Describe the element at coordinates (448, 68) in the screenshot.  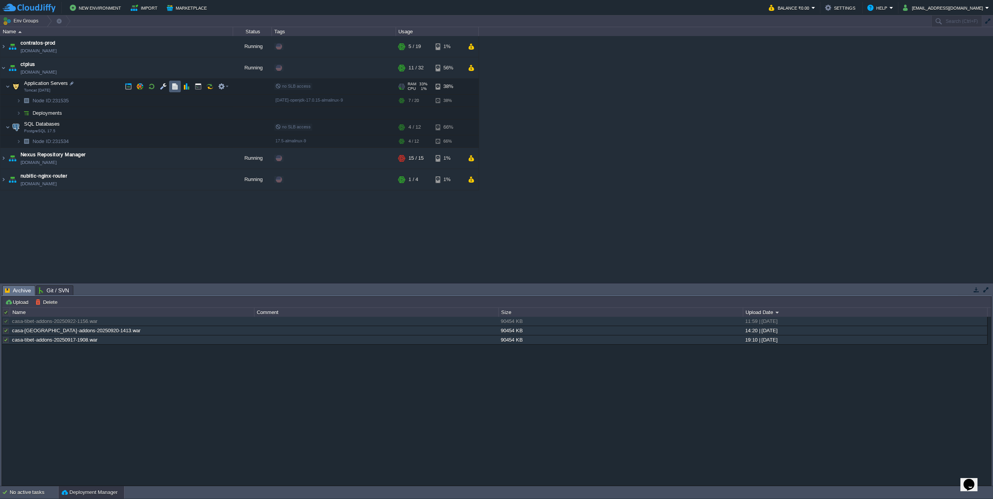
I see `div: 56%` at that location.